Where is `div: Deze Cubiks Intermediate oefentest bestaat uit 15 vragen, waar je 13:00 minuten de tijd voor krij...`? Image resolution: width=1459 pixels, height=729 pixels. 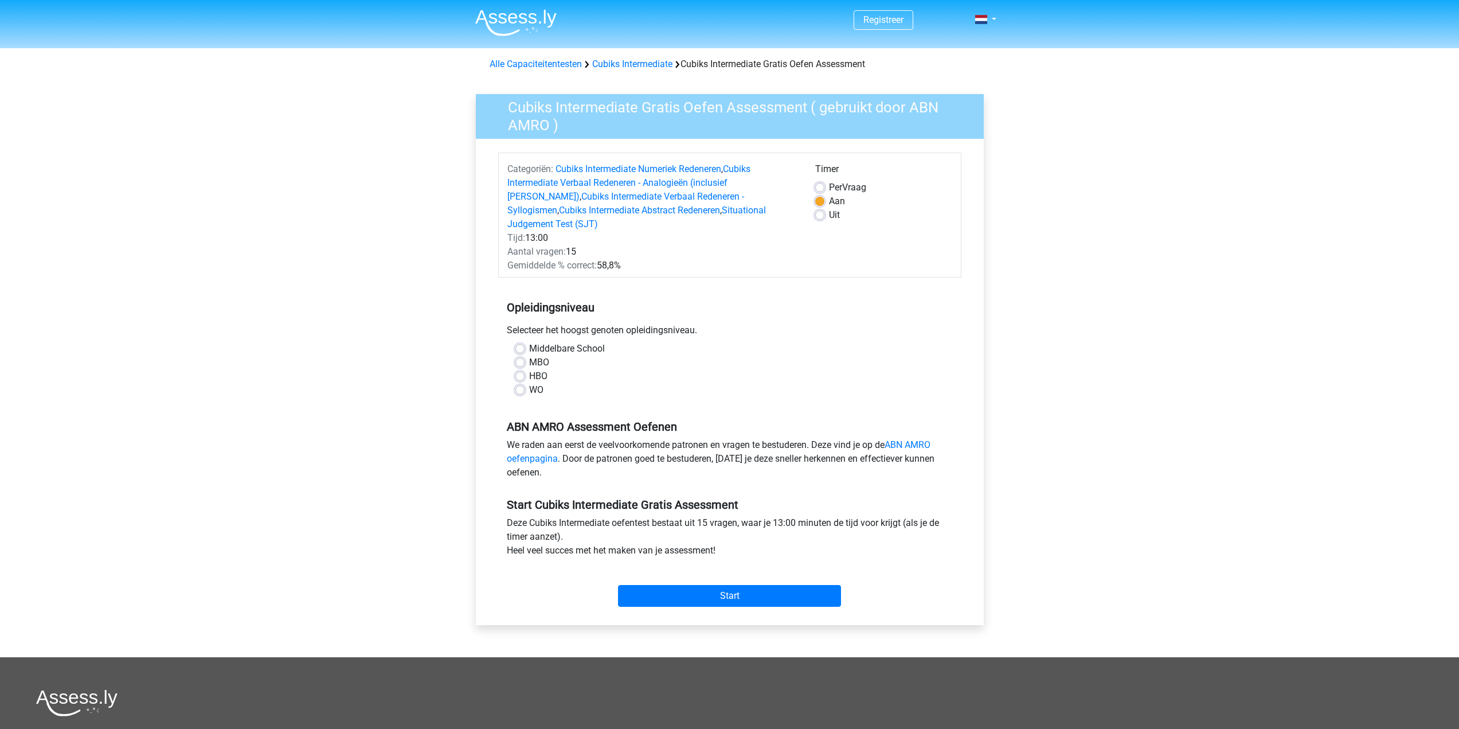
div: Deze Cubiks Intermediate oefentest bestaat uit 15 vragen, waar je 13:00 minuten de tijd voor krij... is located at coordinates (730, 539).